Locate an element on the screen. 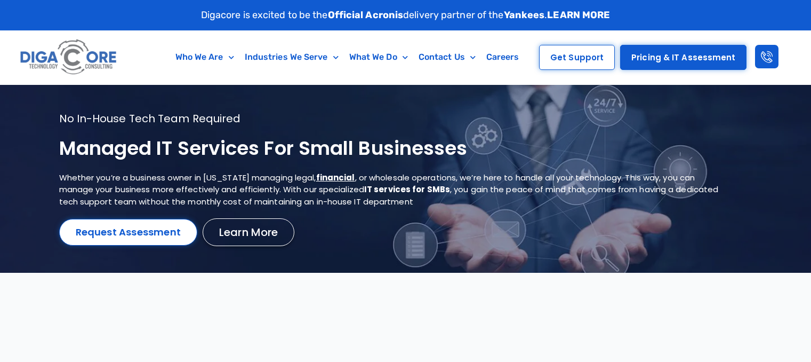 The height and width of the screenshot is (362, 811). a: Pricing & IT Assessment is located at coordinates (683, 57).